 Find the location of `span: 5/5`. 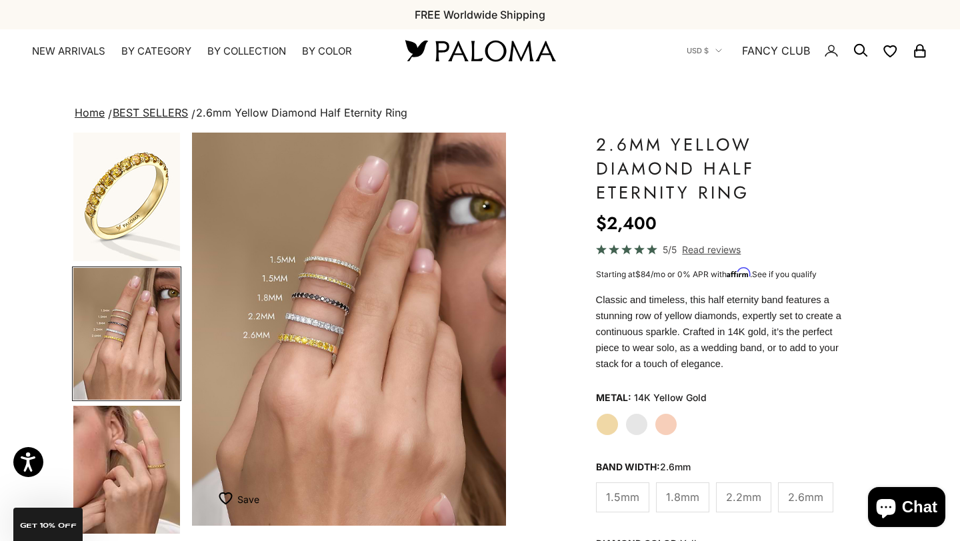

span: 5/5 is located at coordinates (669, 249).